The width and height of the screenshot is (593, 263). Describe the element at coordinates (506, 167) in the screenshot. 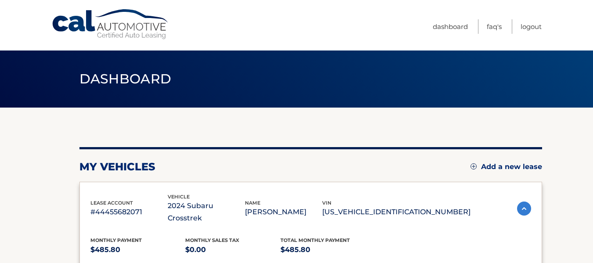

I see `a: Add a new lease` at that location.